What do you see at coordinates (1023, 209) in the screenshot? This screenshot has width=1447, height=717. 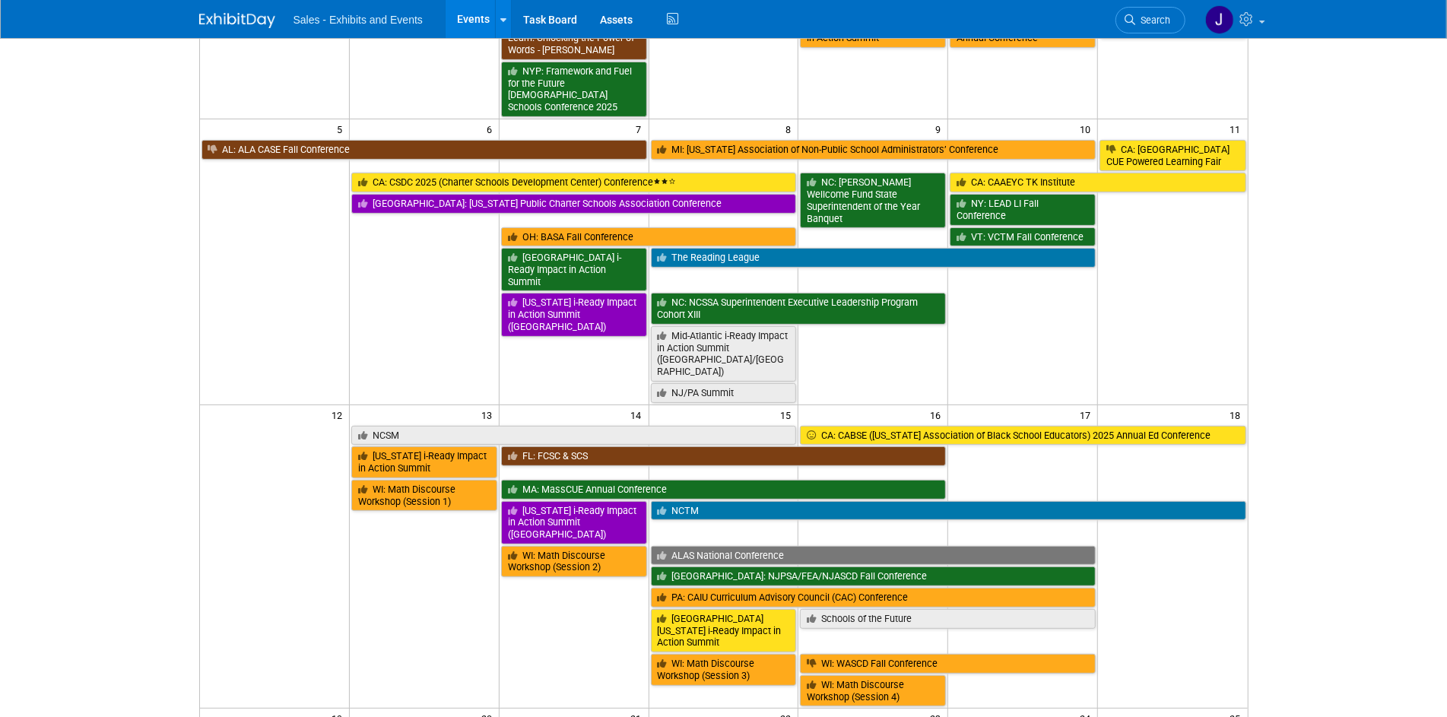 I see `a: NY: LEAD LI Fall Conference` at bounding box center [1023, 209].